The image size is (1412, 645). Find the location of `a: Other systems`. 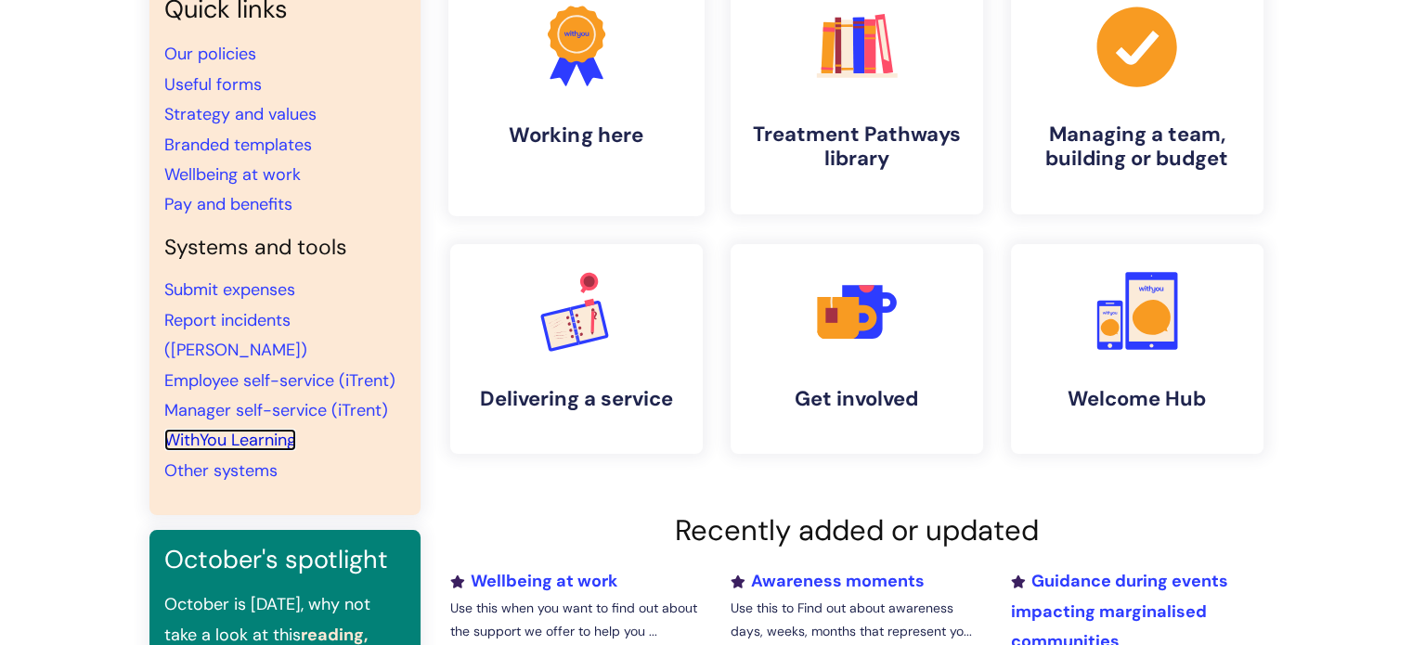

a: Other systems is located at coordinates (221, 471).